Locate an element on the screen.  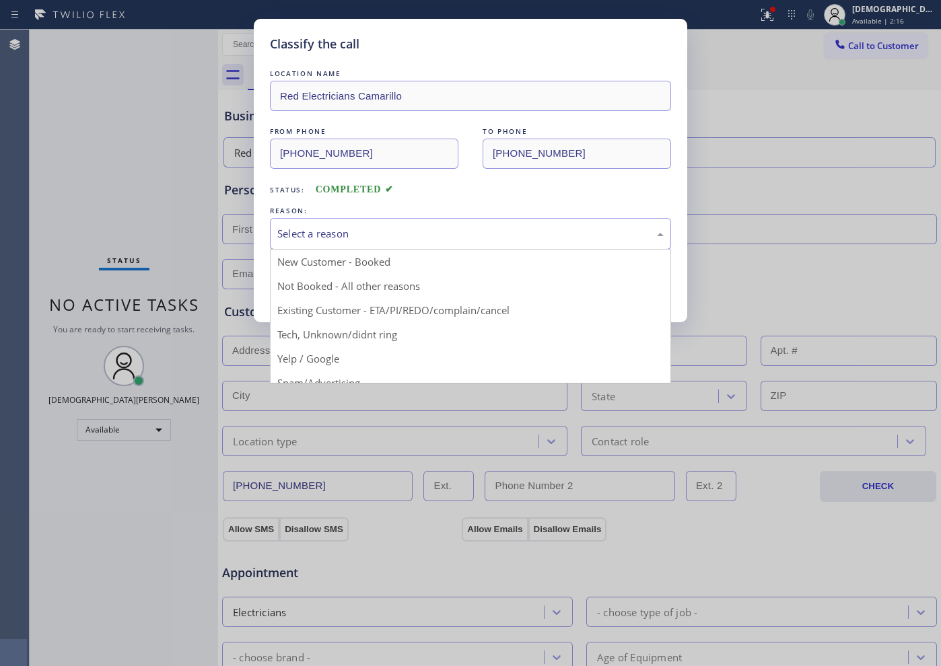
div: LOCATION NAME is located at coordinates (470, 73).